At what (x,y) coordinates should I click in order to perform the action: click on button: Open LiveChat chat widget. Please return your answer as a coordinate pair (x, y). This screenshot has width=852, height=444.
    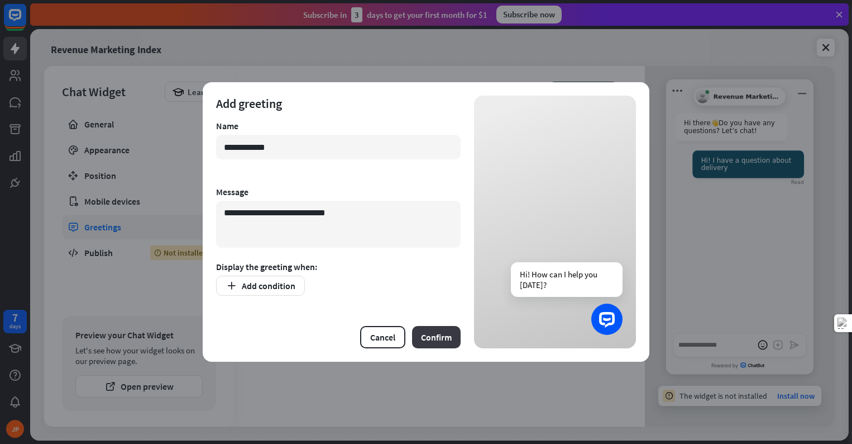
    Looking at the image, I should click on (26, 21).